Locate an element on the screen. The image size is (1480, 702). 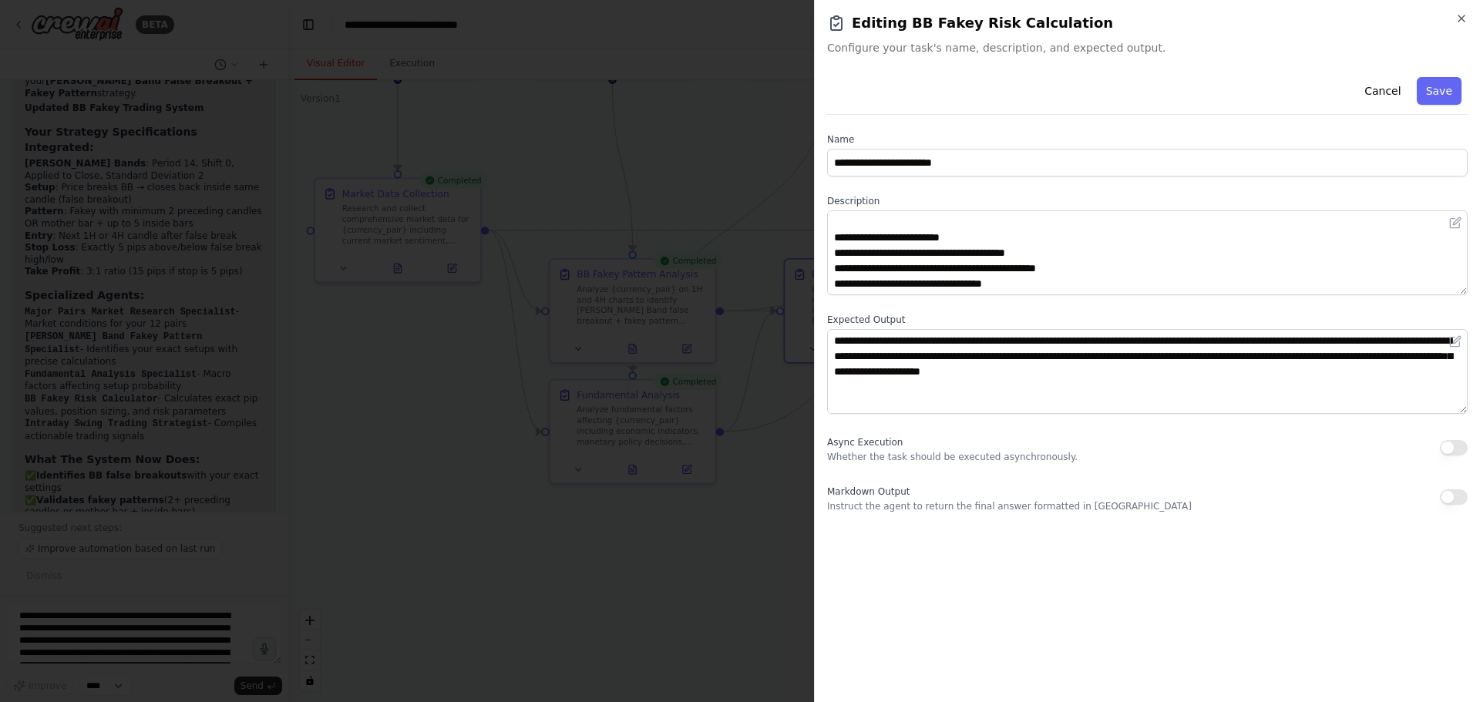
p: Whether the task should be executed asynchronously. is located at coordinates (952, 457).